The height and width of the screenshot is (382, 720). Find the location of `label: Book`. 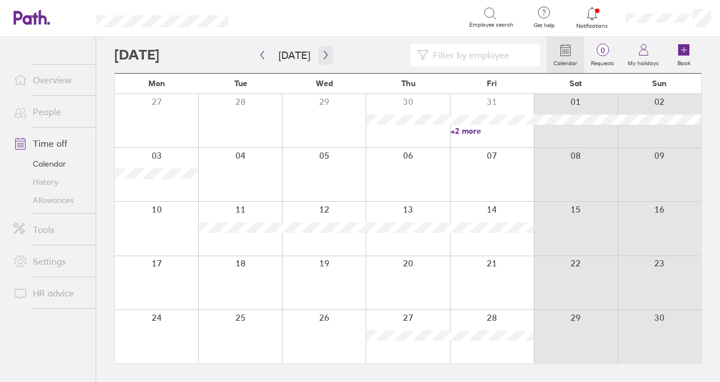

label: Book is located at coordinates (684, 62).